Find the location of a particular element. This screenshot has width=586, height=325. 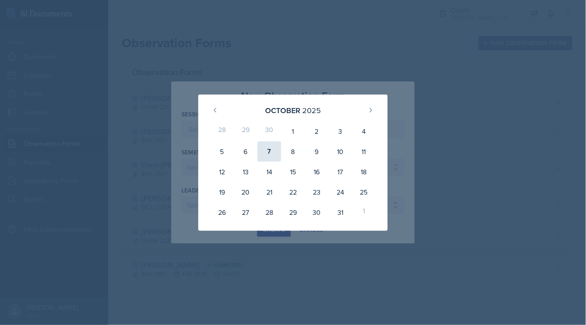

div: 27 is located at coordinates (246, 213).